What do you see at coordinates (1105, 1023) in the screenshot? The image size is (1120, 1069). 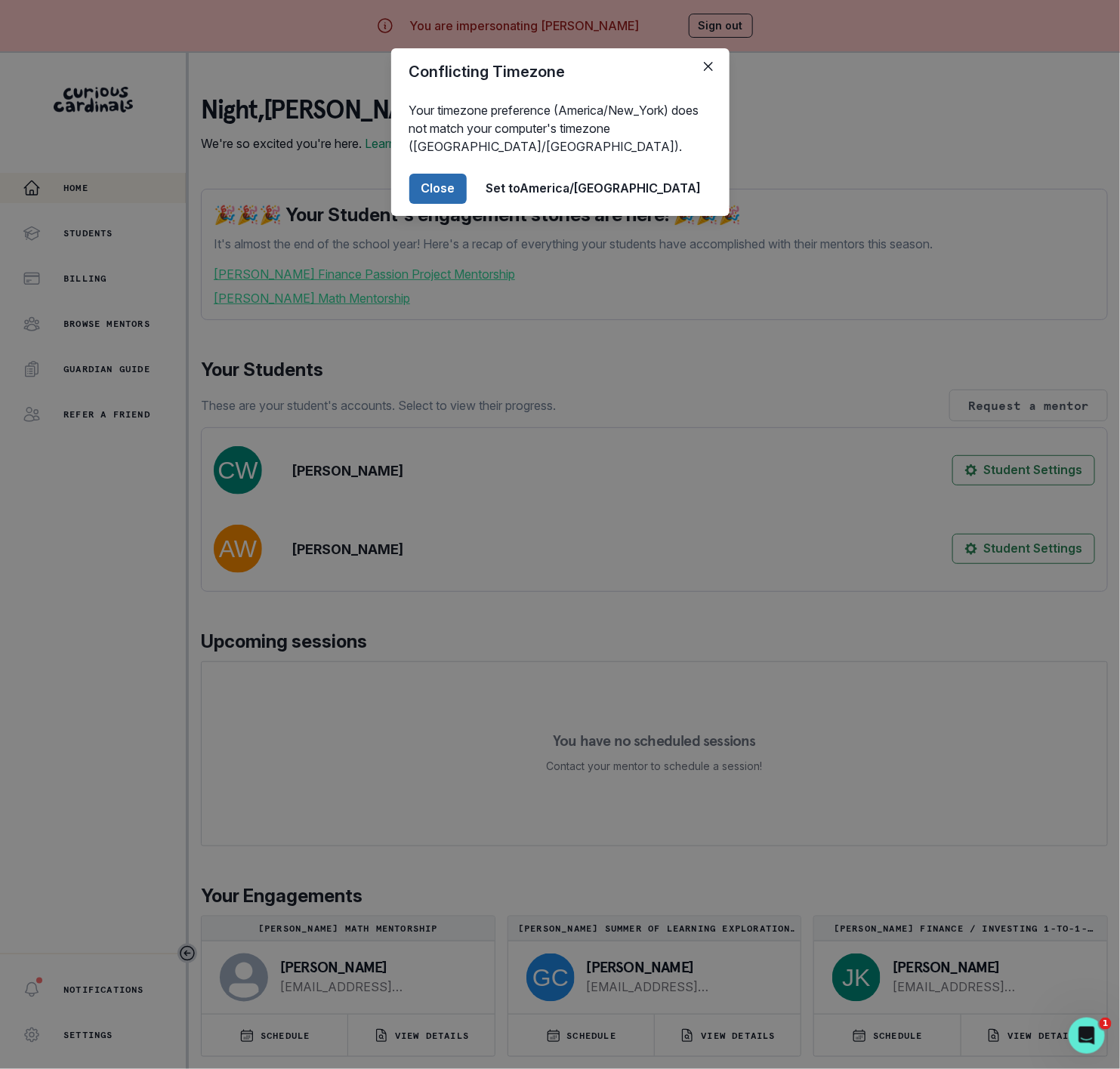 I see `span: 1` at bounding box center [1105, 1023].